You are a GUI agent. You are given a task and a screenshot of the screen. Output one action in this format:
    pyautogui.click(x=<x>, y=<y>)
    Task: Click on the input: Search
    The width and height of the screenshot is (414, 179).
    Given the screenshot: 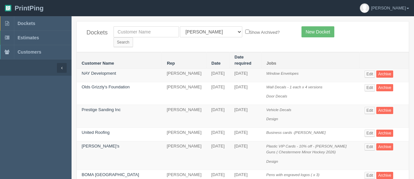 What is the action you would take?
    pyautogui.click(x=123, y=42)
    